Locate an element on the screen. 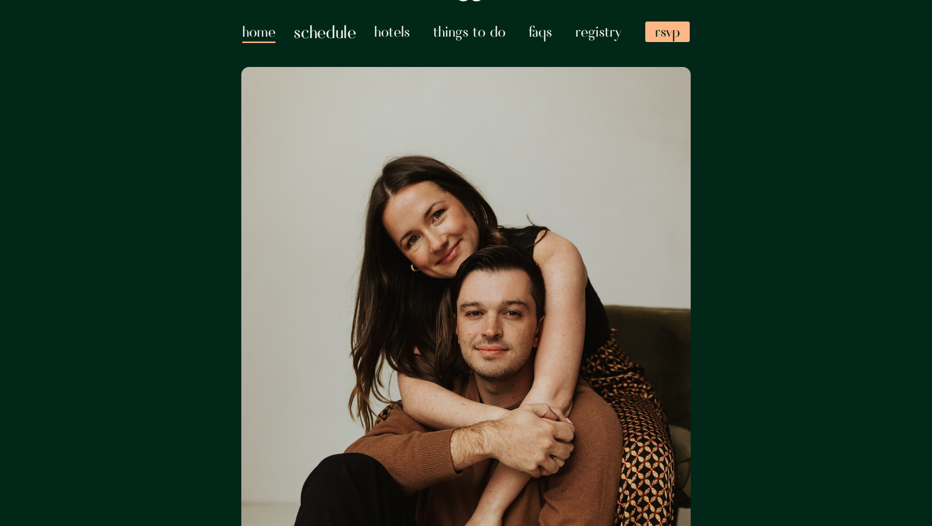 This screenshot has width=932, height=526. span: RSVP is located at coordinates (667, 30).